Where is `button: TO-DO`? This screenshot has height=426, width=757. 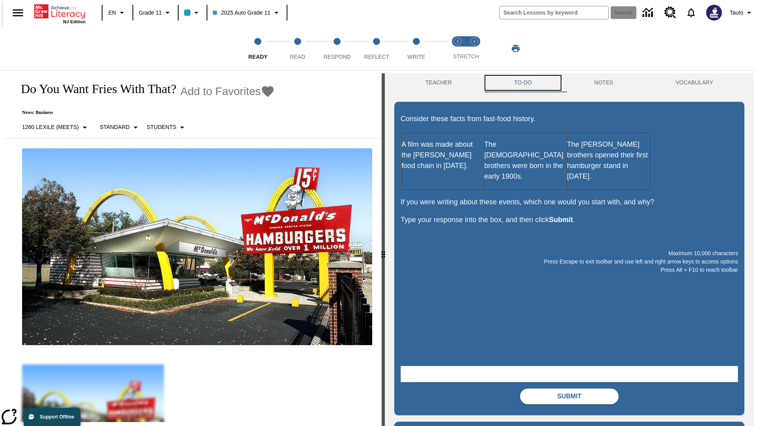
button: TO-DO is located at coordinates (523, 83).